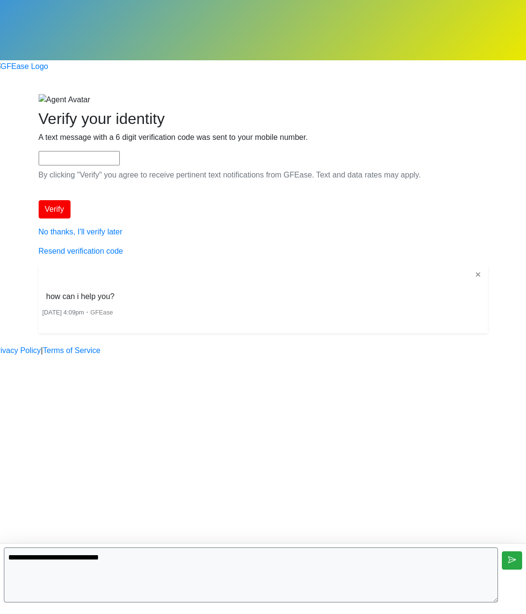  I want to click on a: Resend verification code, so click(81, 251).